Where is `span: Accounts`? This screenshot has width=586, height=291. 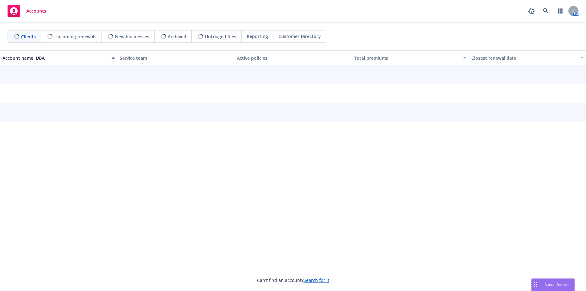
span: Accounts is located at coordinates (36, 11).